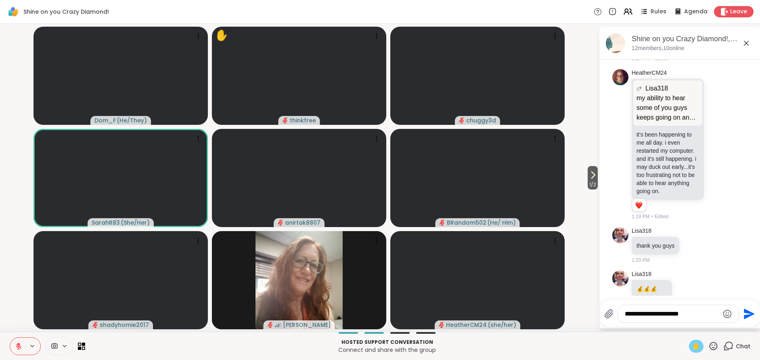  Describe the element at coordinates (728, 314) in the screenshot. I see `button: Emoji picker` at that location.